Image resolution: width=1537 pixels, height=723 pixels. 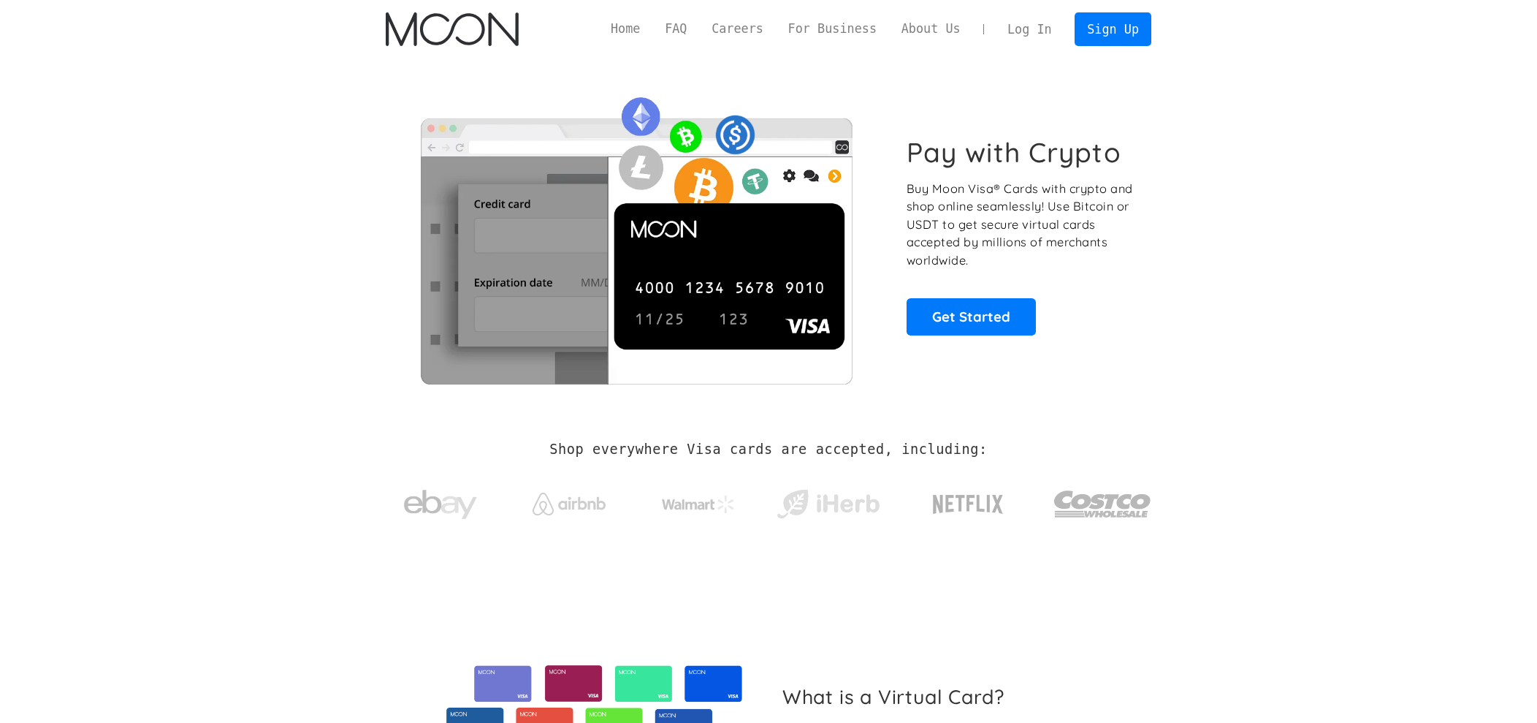 I want to click on a: ebay, so click(x=440, y=501).